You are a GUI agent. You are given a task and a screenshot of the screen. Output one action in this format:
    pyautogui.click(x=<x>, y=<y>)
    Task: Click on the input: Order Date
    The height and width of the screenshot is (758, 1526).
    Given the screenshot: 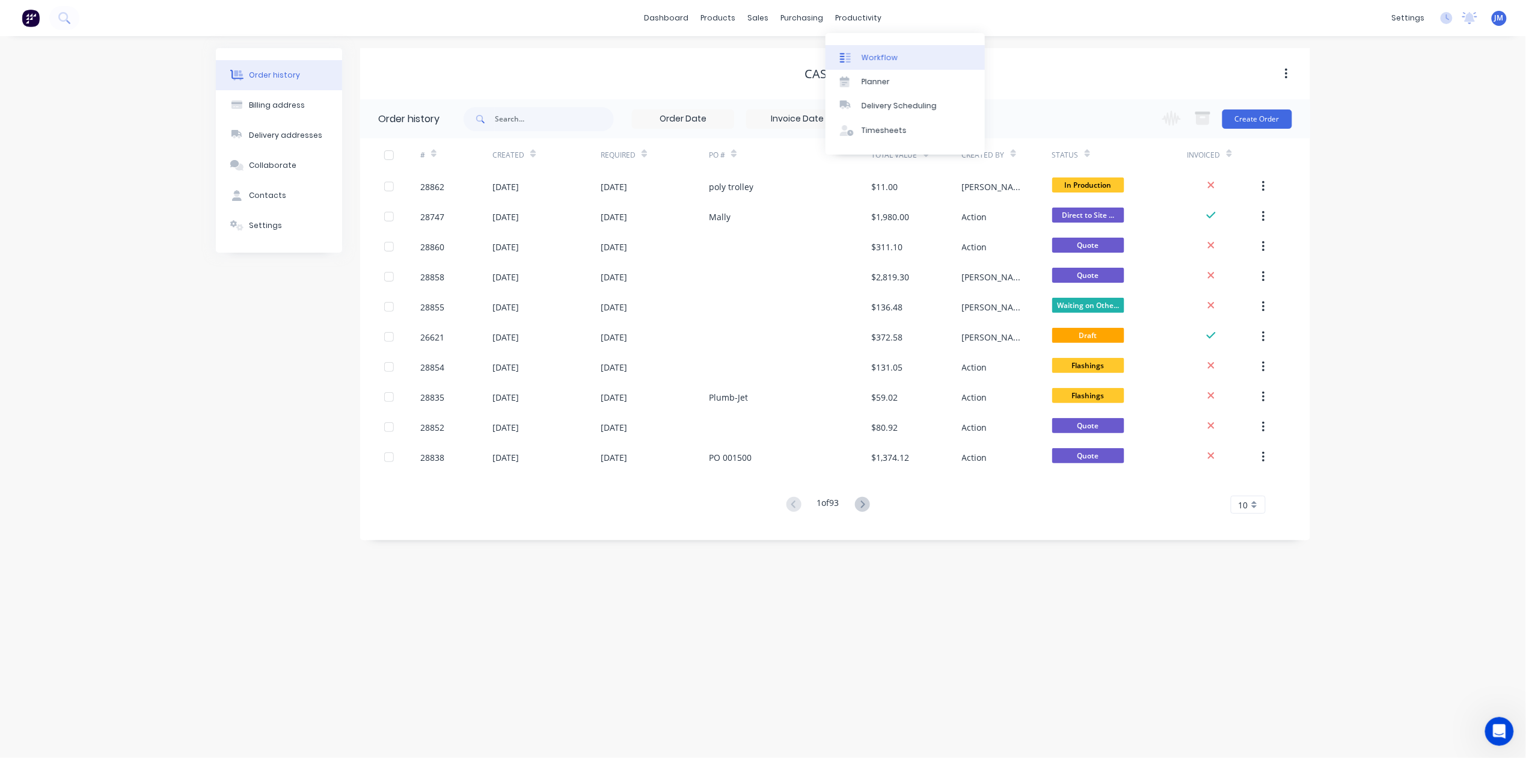 What is the action you would take?
    pyautogui.click(x=683, y=119)
    